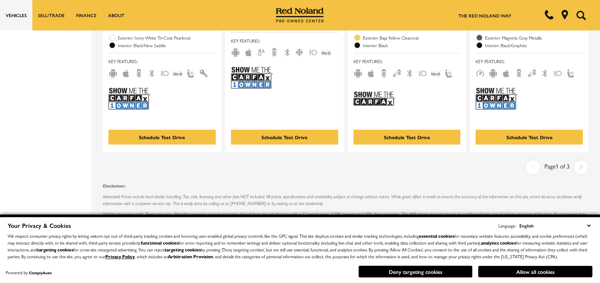 This screenshot has height=283, width=600. I want to click on a: The Red Noland Way, so click(485, 16).